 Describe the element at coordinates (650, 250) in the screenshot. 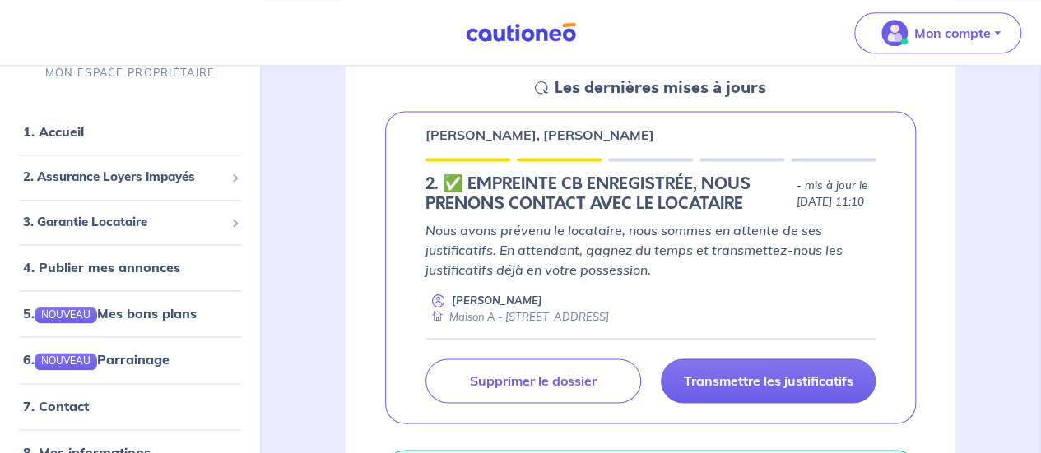

I see `p: Nous avons prévenu le locataire, nous sommes en attente de ses justificatifs. En attendant, gagne...` at that location.